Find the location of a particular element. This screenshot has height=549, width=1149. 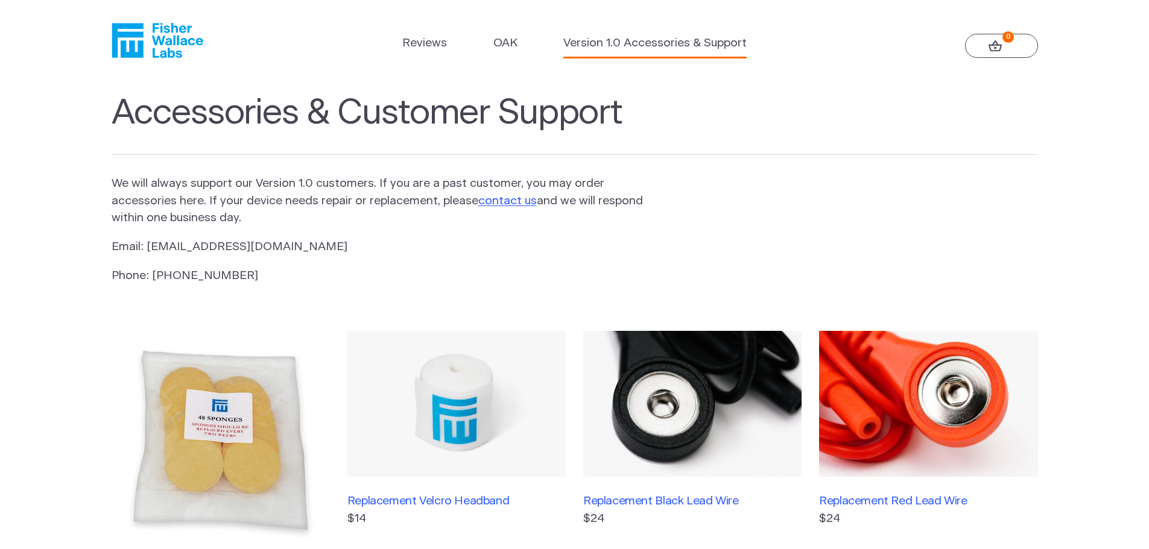

p: We will always support our Version 1.0 customers. If you are a past customer, you may order acces... is located at coordinates (378, 201).